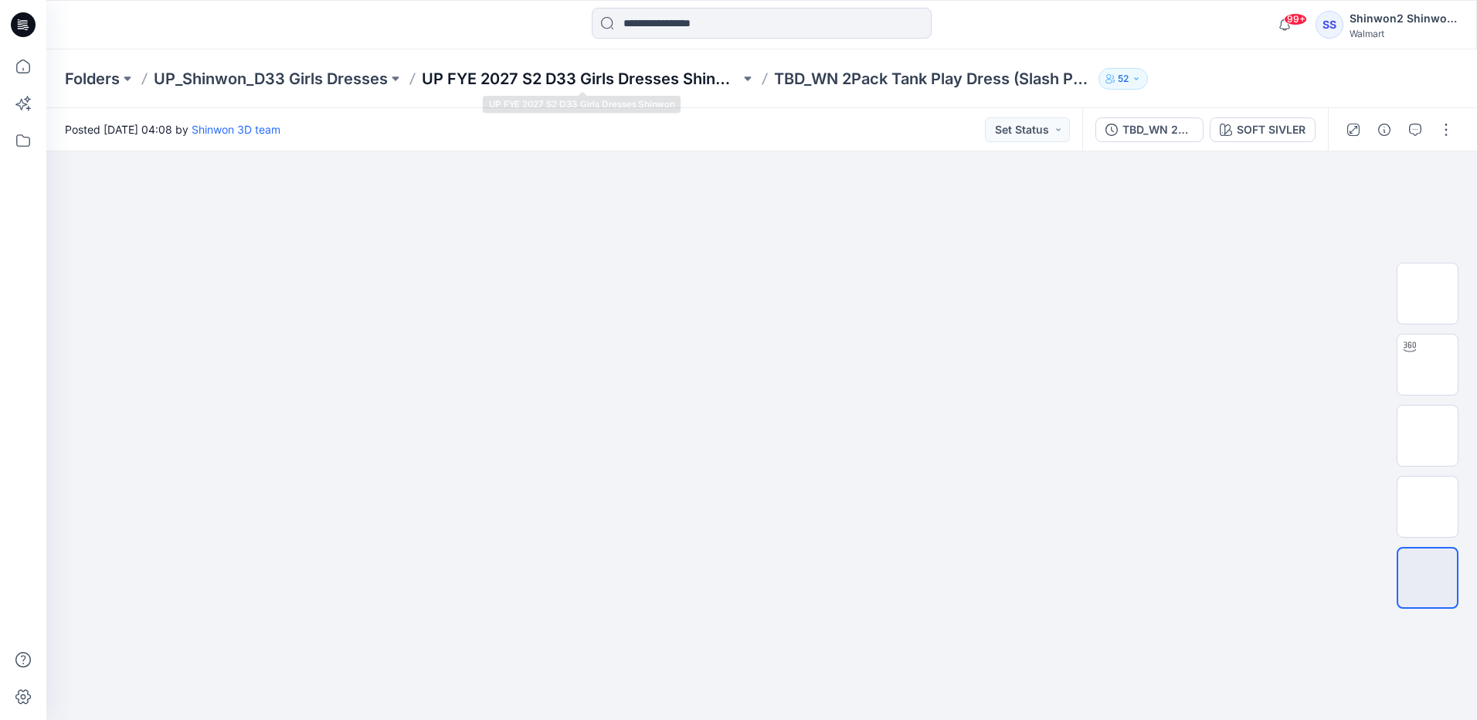 This screenshot has width=1477, height=720. What do you see at coordinates (1150, 130) in the screenshot?
I see `button: TBD_WN 2Pack Tank Play Dress (Slash Pocket)` at bounding box center [1150, 130].